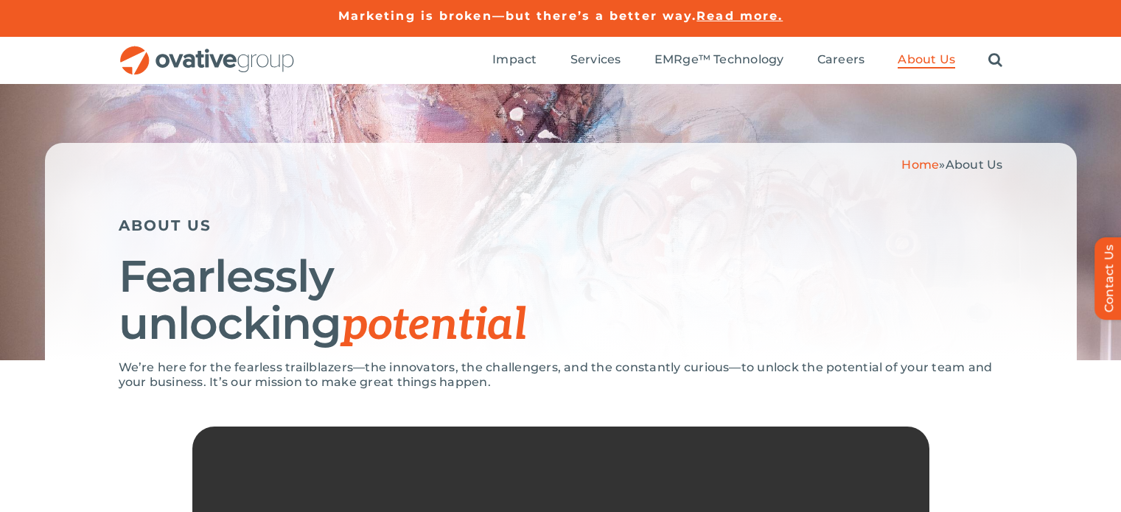  What do you see at coordinates (433, 326) in the screenshot?
I see `span: potential` at bounding box center [433, 326].